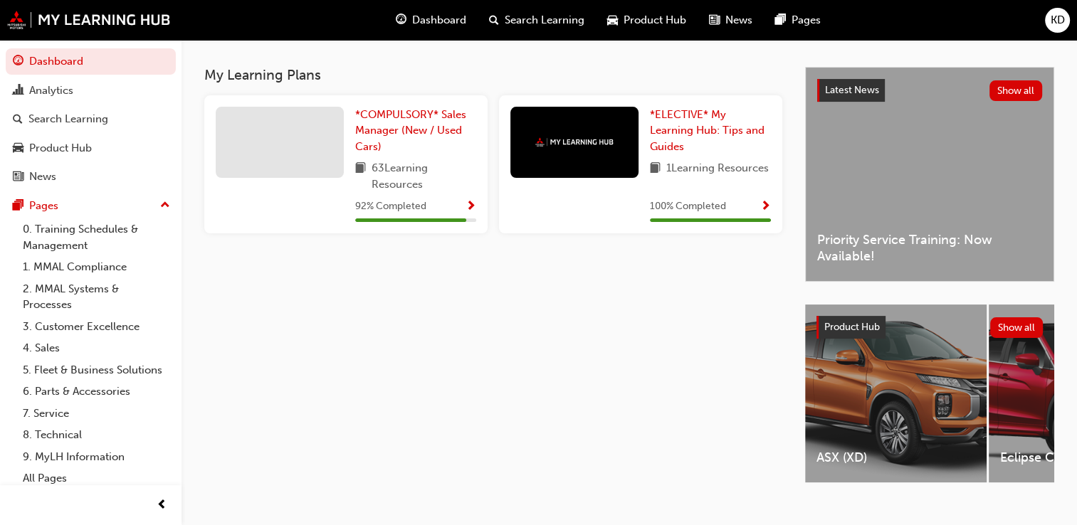 The height and width of the screenshot is (525, 1077). What do you see at coordinates (165, 206) in the screenshot?
I see `span: up-icon` at bounding box center [165, 206].